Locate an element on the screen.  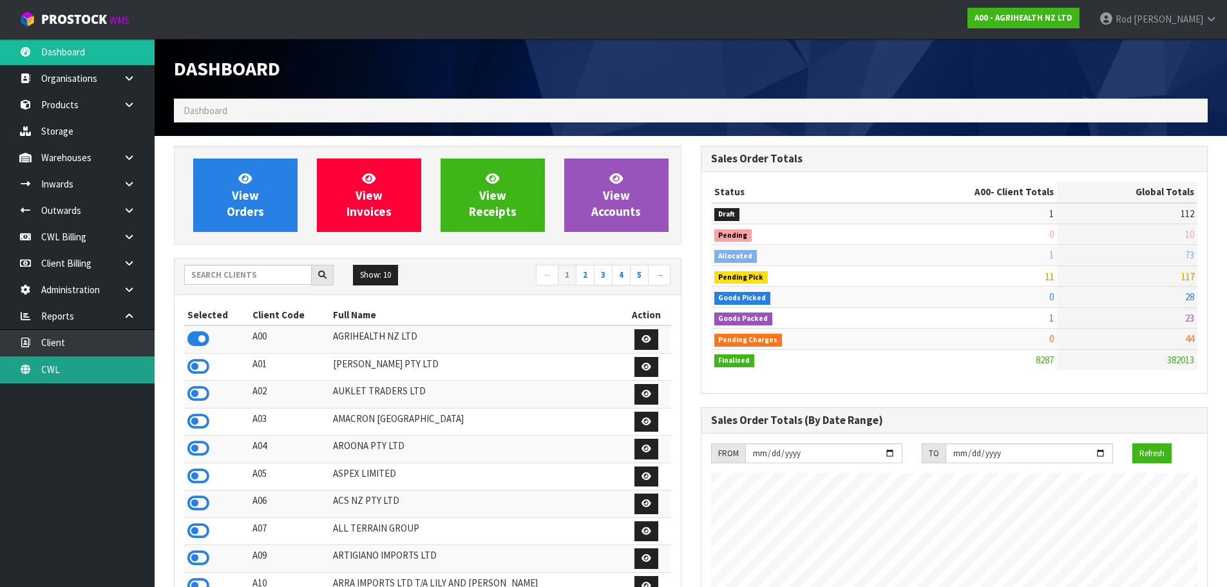
span: Pending Charges is located at coordinates (748, 340).